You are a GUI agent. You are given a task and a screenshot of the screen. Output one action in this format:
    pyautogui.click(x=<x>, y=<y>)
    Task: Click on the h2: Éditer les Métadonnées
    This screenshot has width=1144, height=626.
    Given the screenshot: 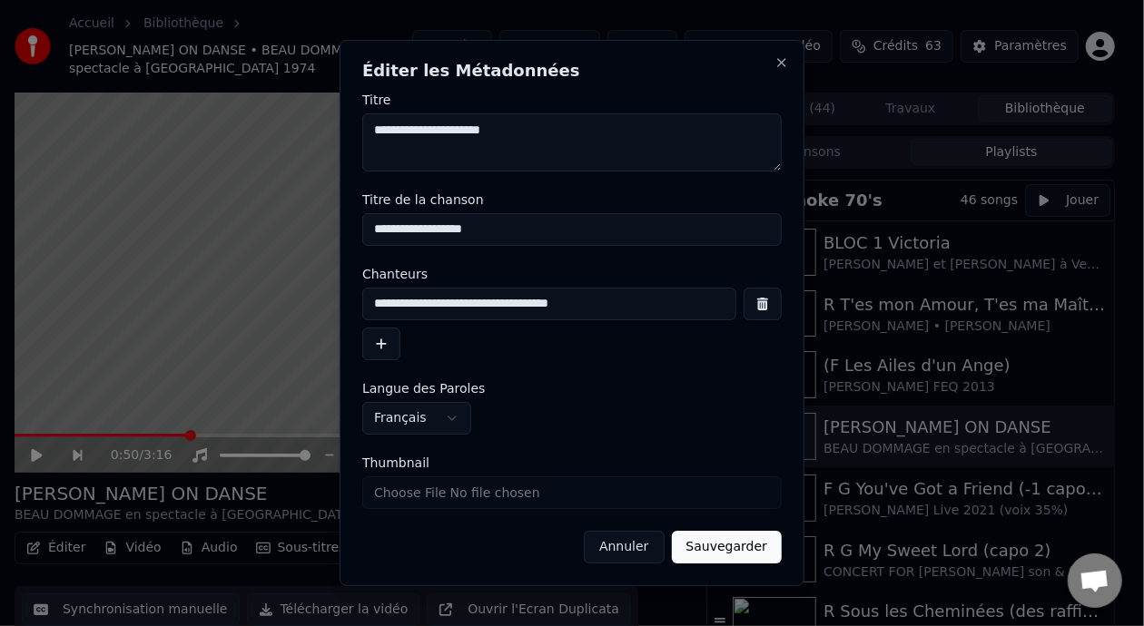 What is the action you would take?
    pyautogui.click(x=572, y=71)
    